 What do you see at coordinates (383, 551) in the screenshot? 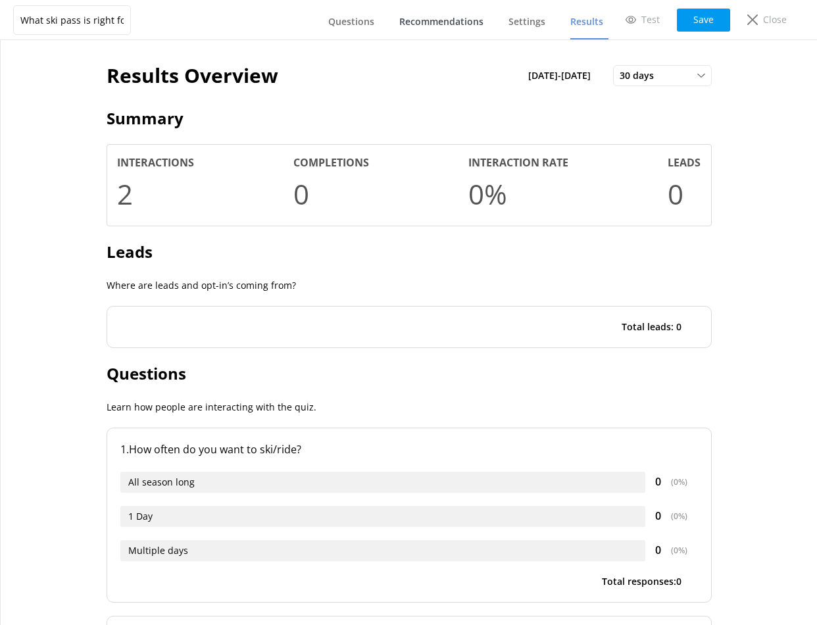
I see `div: Multiple days` at bounding box center [383, 551].